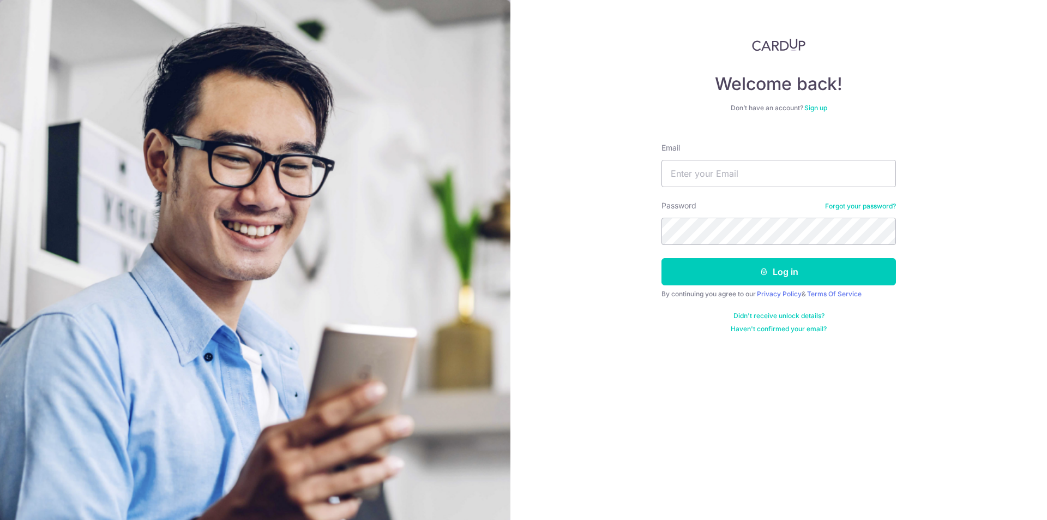  I want to click on label: Email, so click(671, 148).